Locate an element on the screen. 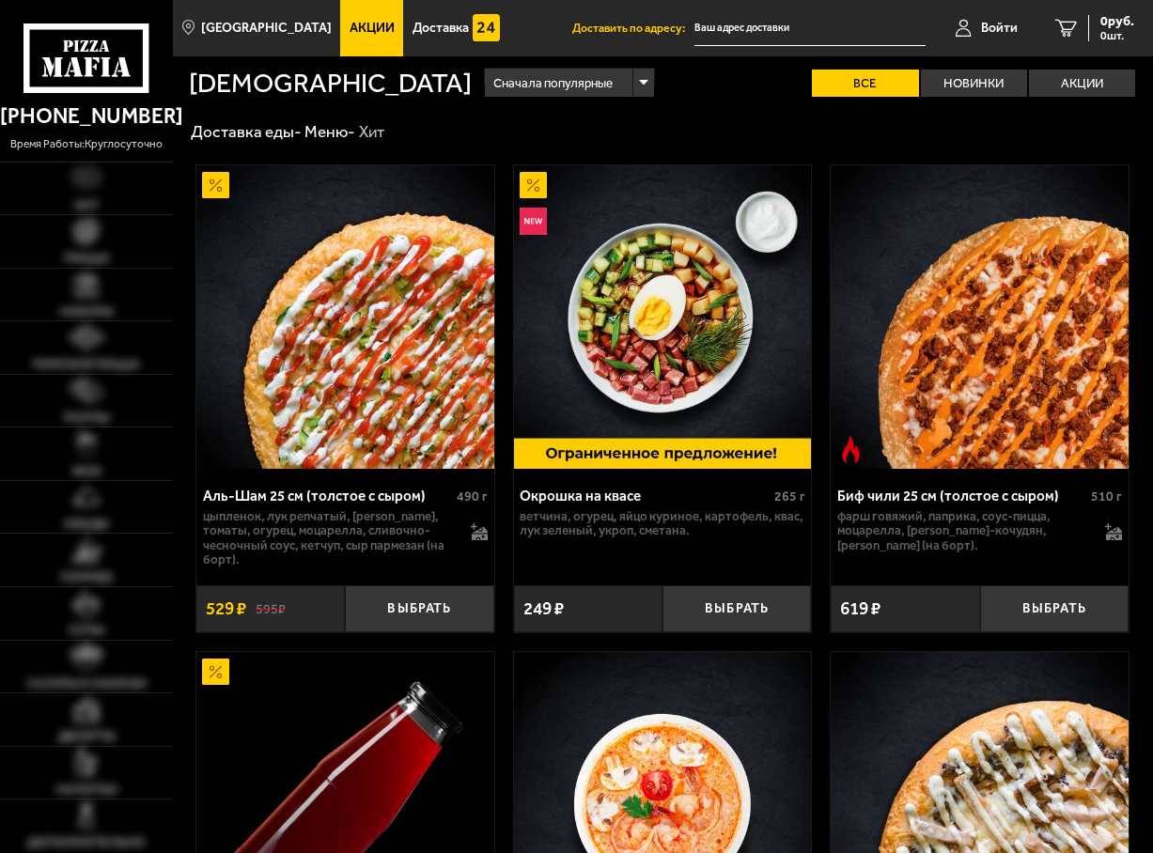 This screenshot has width=1153, height=853. span: Акции is located at coordinates (372, 28).